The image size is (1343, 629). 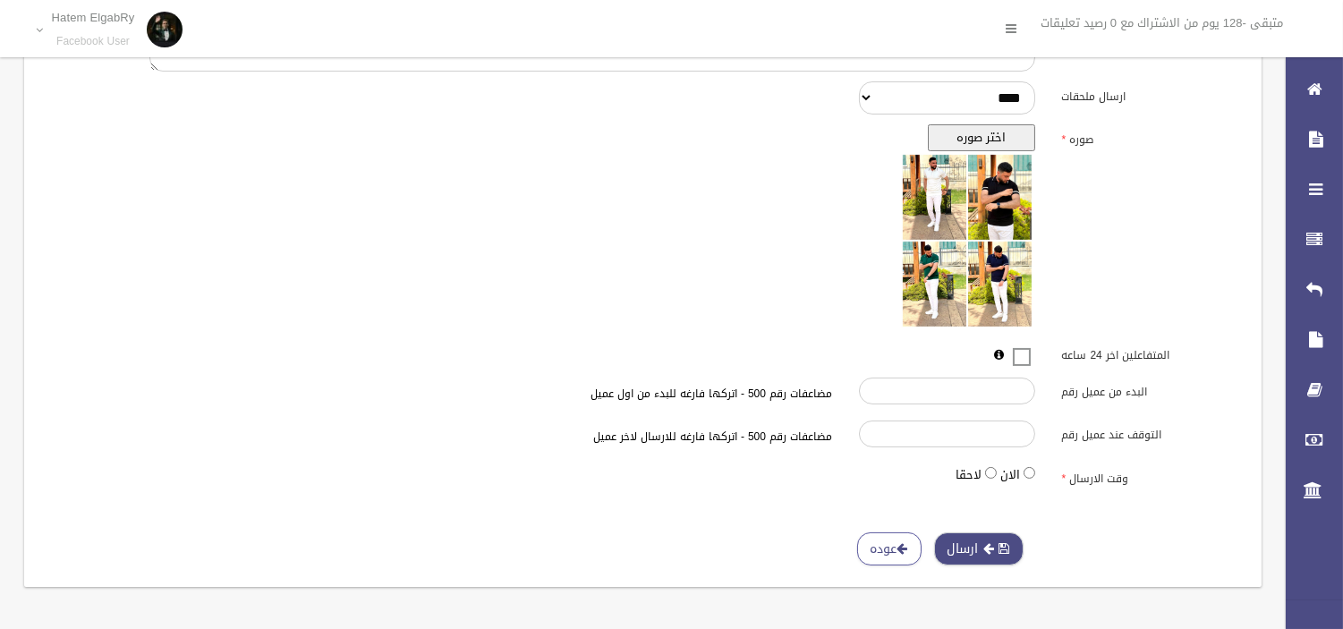 What do you see at coordinates (981, 138) in the screenshot?
I see `button: اختر صوره` at bounding box center [981, 138].